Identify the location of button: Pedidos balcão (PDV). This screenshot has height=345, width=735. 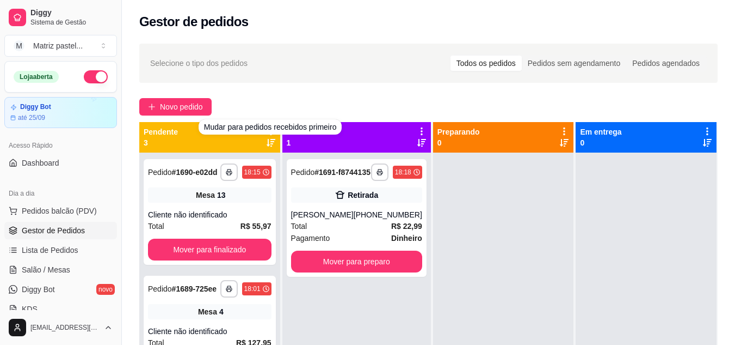
(60, 211).